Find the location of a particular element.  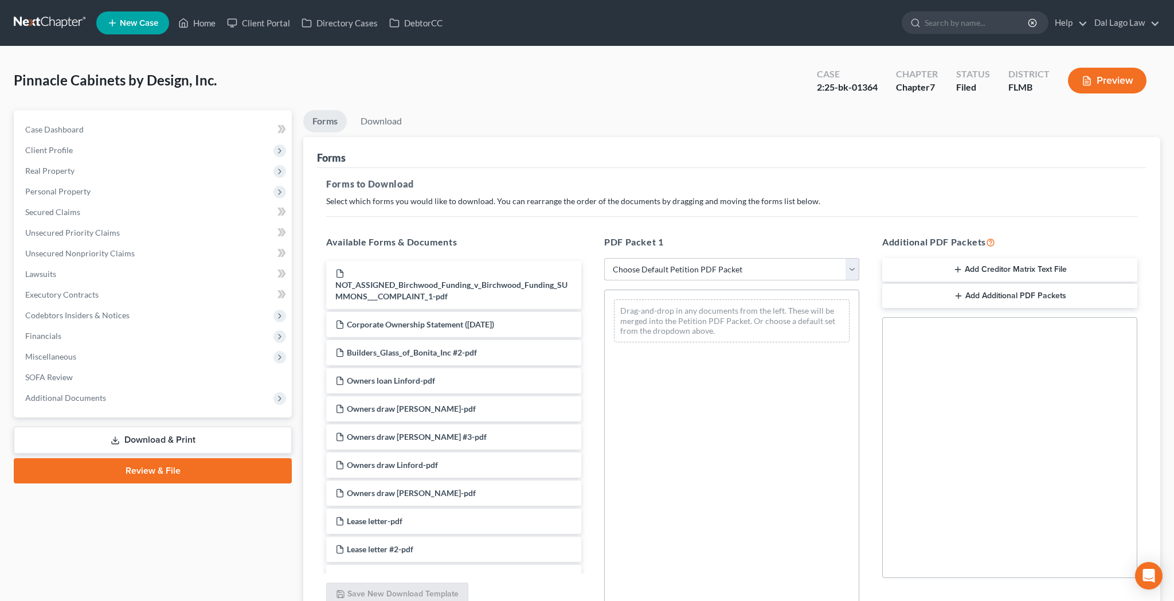

span: 163622_US_2022_ArchiveTaxReturn__1_.pdf is located at coordinates (427, 577).